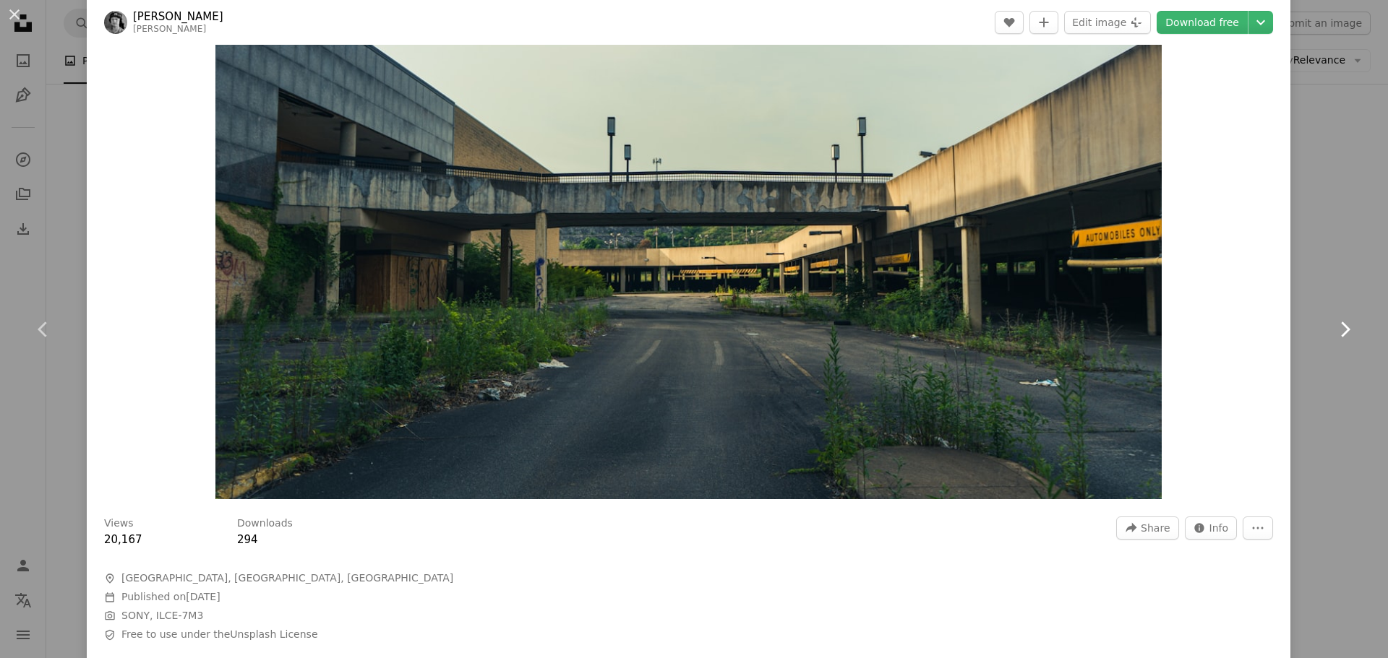  Describe the element at coordinates (220, 635) in the screenshot. I see `span: Free to use under the` at that location.